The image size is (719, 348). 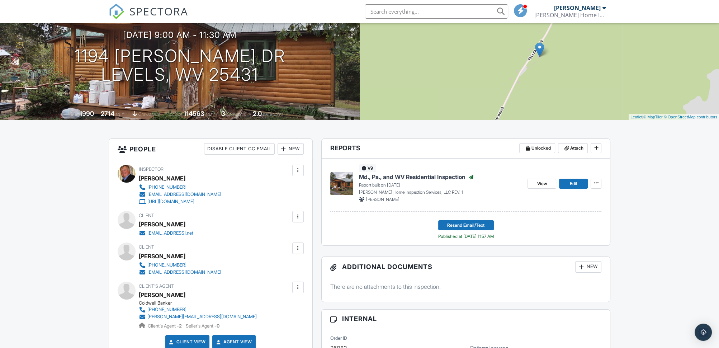 What do you see at coordinates (273, 114) in the screenshot?
I see `span: bathrooms` at bounding box center [273, 114].